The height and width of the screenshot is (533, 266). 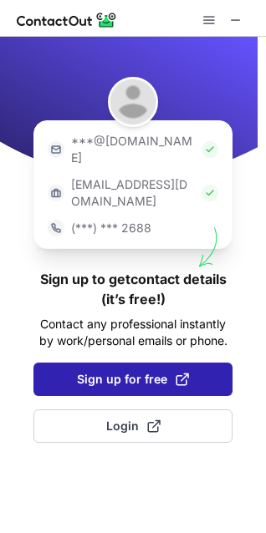 I want to click on img: ContactOut v5.3.10, so click(x=67, y=20).